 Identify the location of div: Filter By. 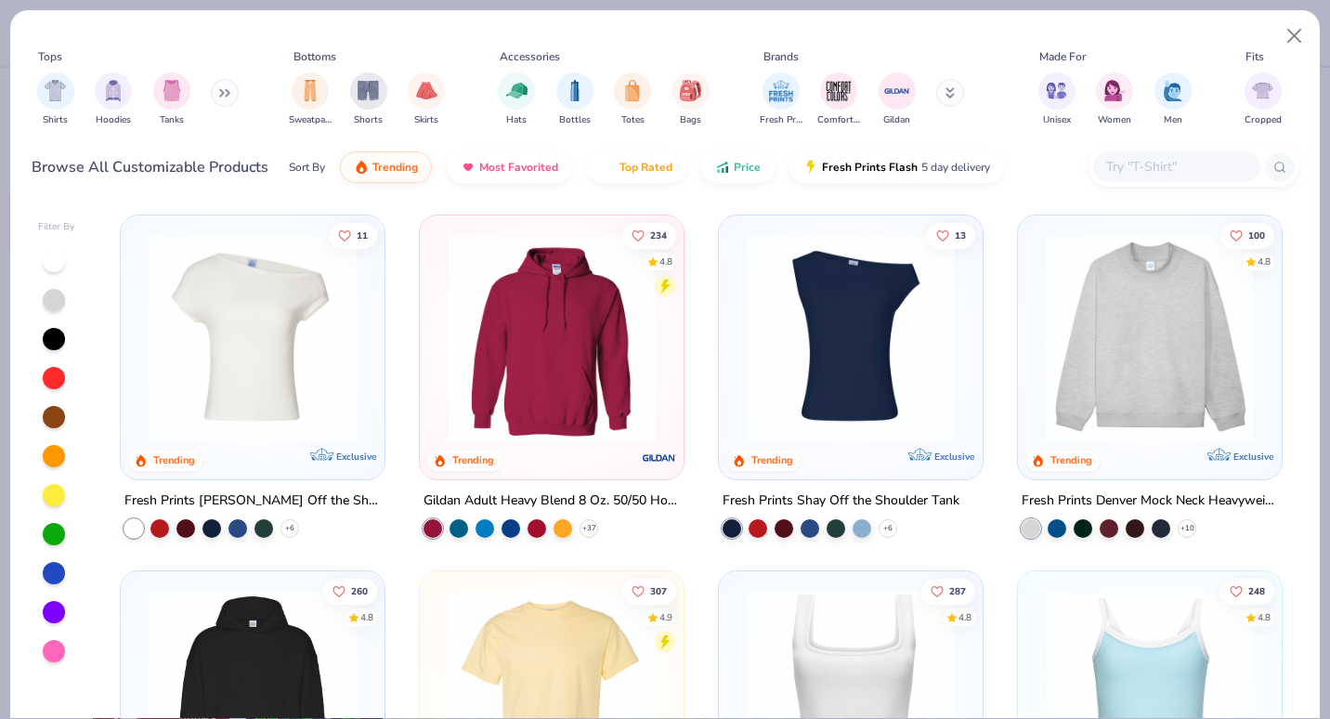
(57, 227).